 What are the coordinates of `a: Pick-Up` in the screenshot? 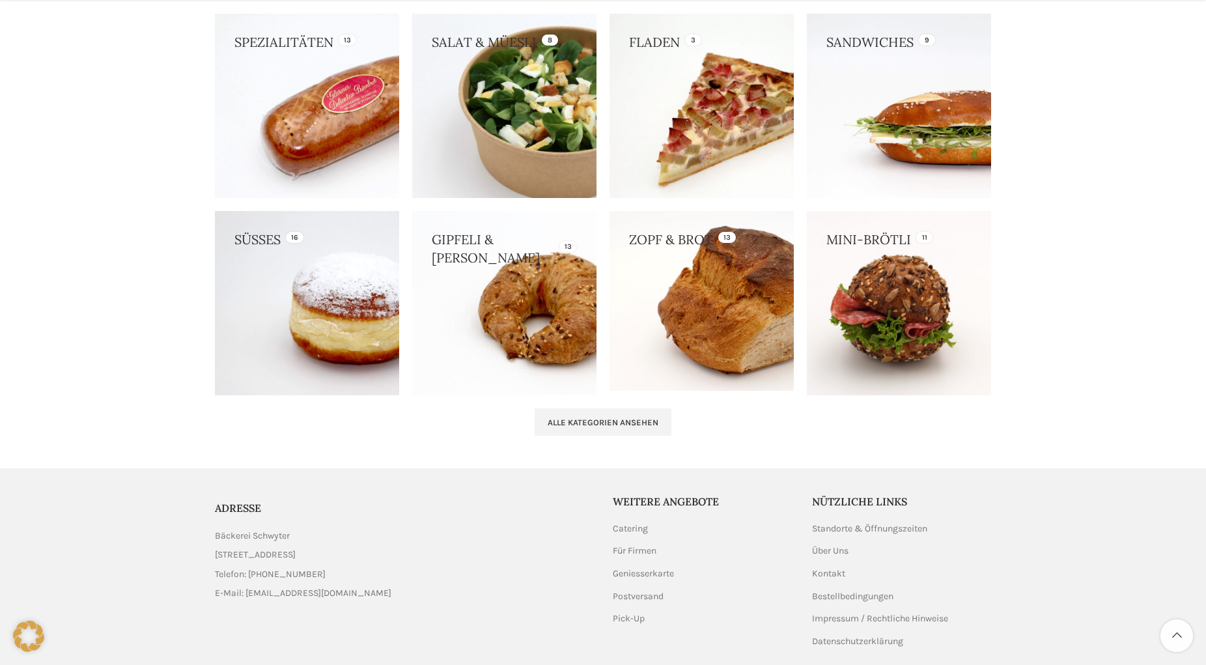 It's located at (629, 619).